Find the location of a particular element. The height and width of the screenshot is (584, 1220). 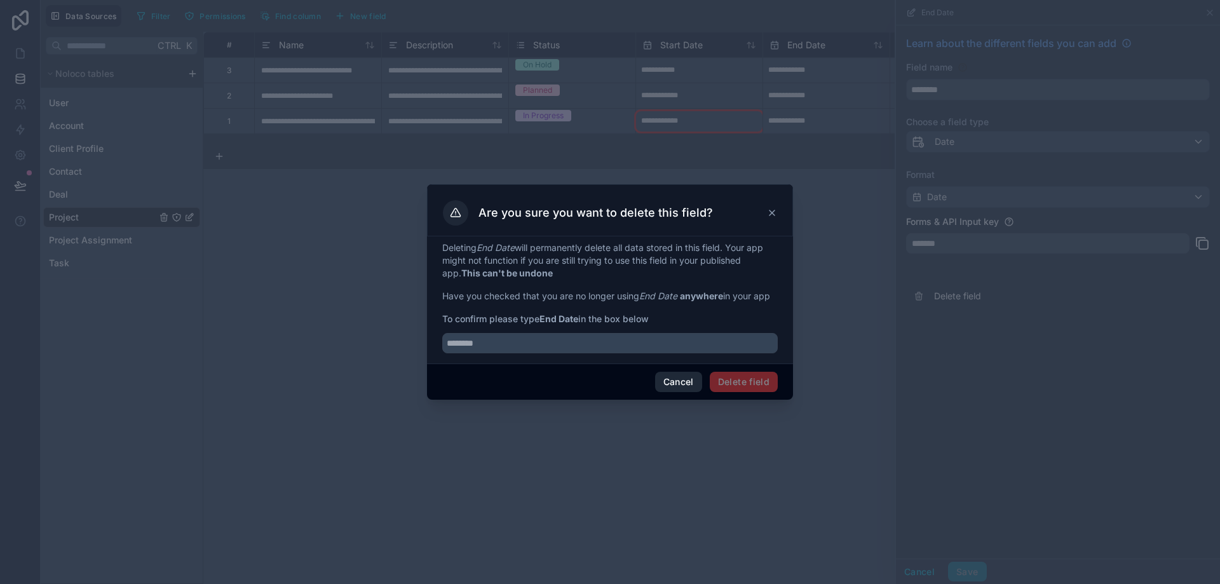

strong: This can't be undone is located at coordinates (507, 272).